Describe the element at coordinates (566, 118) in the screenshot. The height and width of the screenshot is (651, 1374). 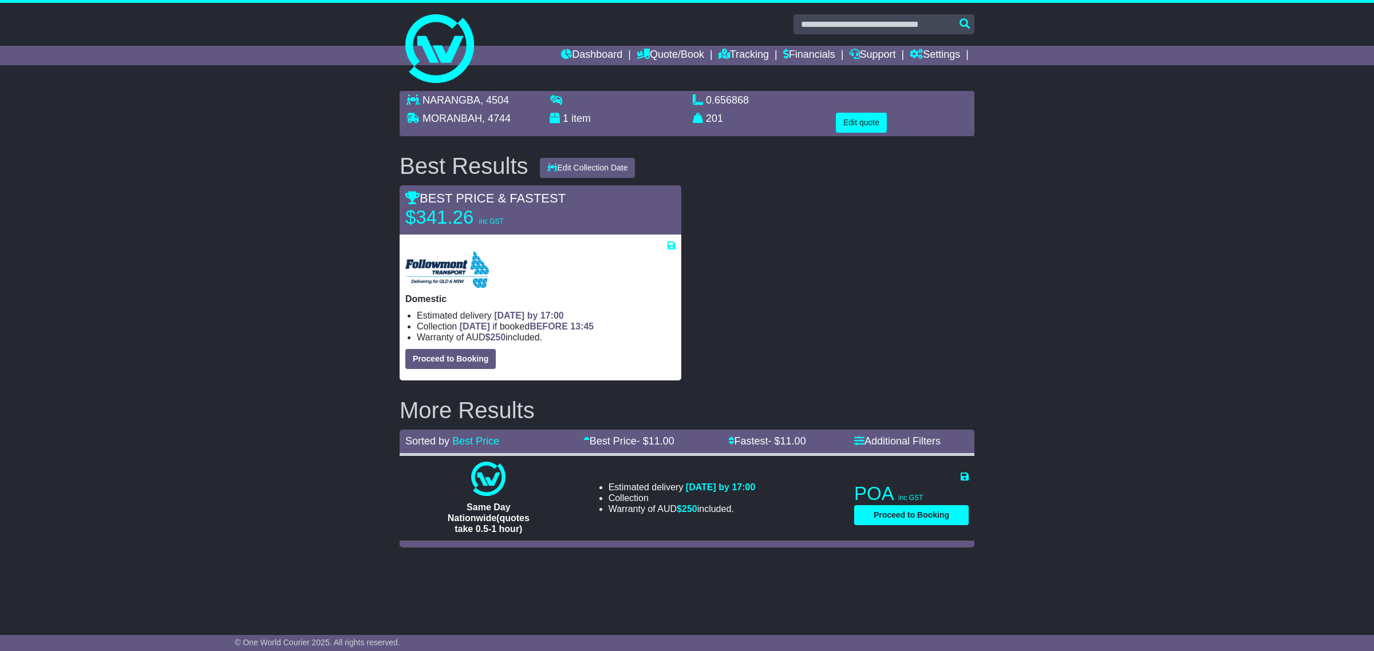
I see `span: 1` at that location.